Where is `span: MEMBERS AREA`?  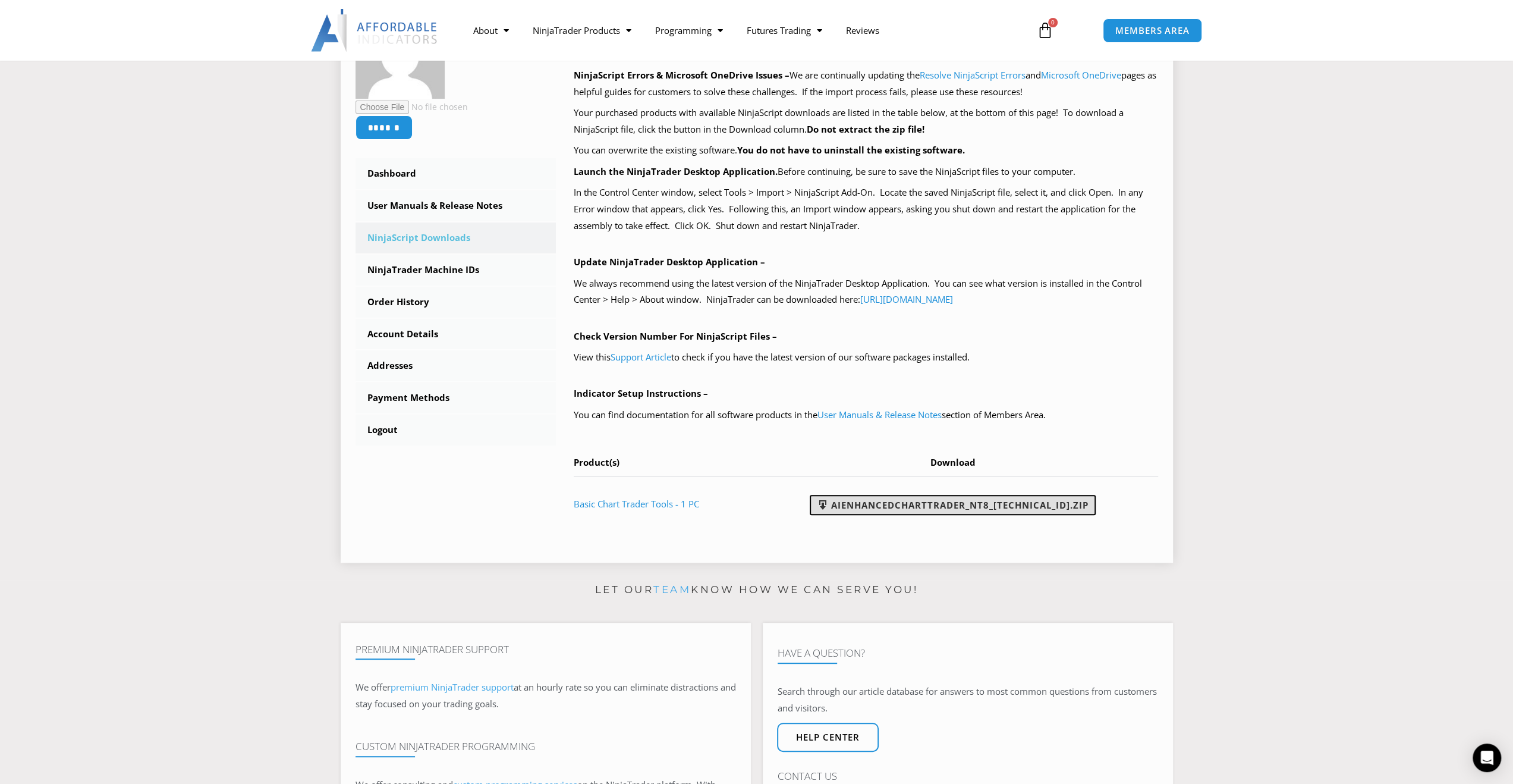 span: MEMBERS AREA is located at coordinates (1152, 30).